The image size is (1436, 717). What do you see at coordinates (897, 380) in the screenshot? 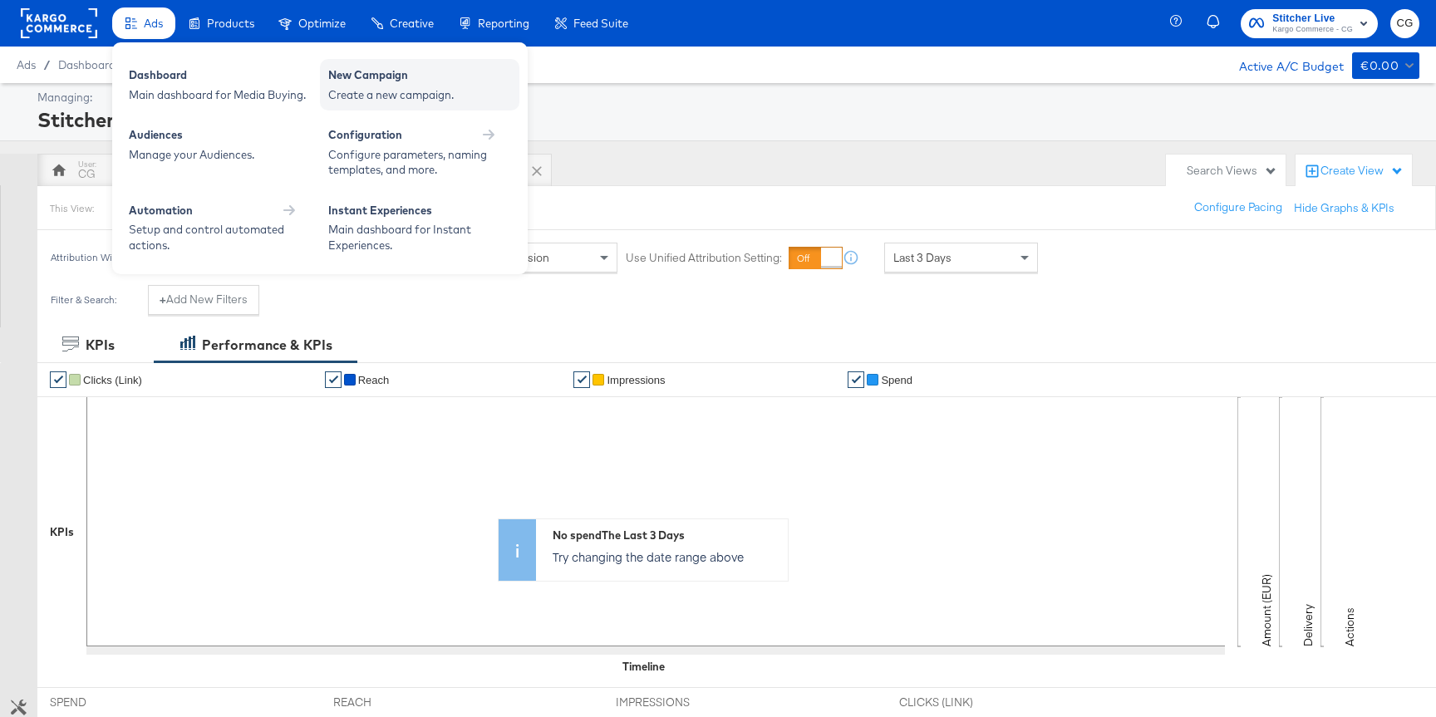
I see `span: Spend` at bounding box center [897, 380].